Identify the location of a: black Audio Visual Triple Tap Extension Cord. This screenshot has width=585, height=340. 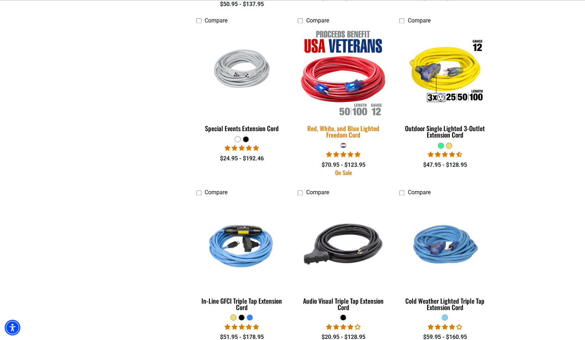
(343, 257).